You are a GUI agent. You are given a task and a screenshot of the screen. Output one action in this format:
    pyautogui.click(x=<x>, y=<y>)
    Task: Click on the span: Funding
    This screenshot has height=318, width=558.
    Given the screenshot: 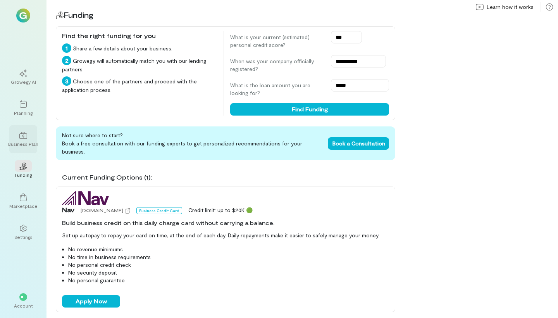 What is the action you would take?
    pyautogui.click(x=78, y=15)
    